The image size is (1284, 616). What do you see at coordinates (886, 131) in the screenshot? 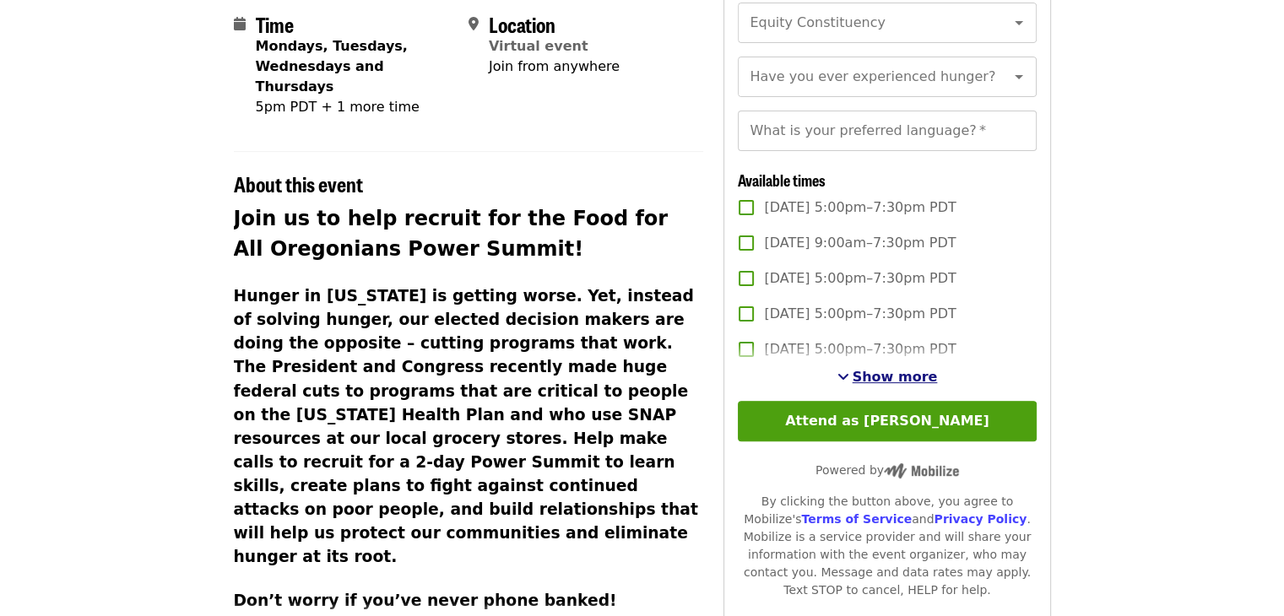
I see `input: What is your preferred language?` at bounding box center [886, 131].